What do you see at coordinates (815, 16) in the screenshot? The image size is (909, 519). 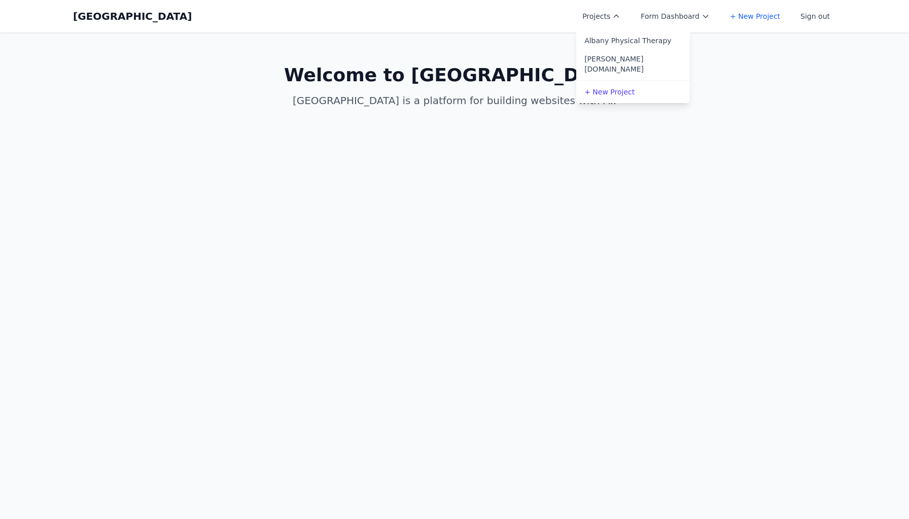 I see `button: Sign out` at bounding box center [815, 16].